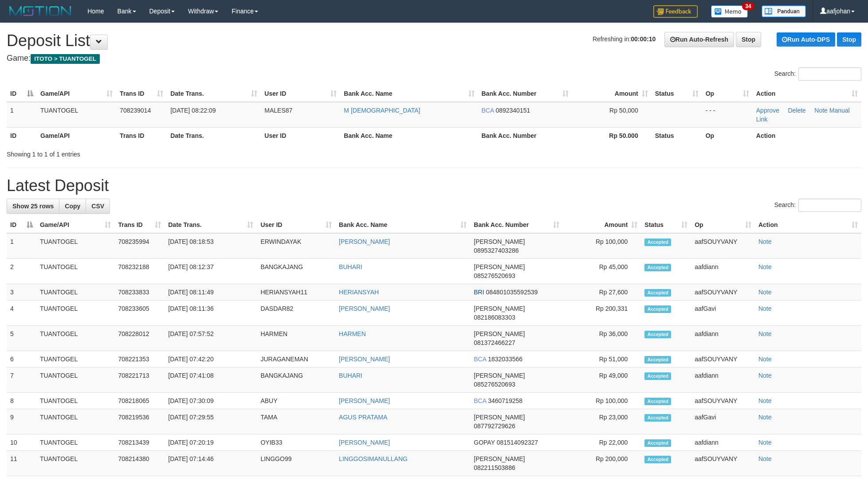 This screenshot has height=481, width=868. I want to click on span: Copy 084801035592539 to clipboard, so click(512, 292).